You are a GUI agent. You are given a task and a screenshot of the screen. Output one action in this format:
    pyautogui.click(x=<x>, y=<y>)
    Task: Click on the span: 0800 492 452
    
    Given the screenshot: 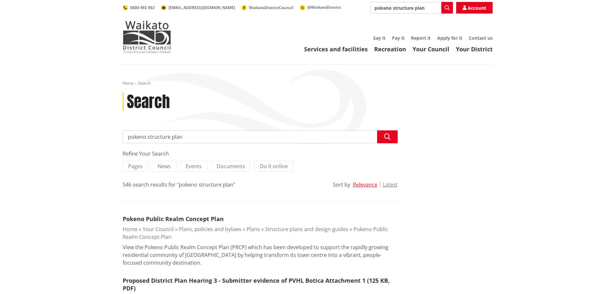 What is the action you would take?
    pyautogui.click(x=142, y=7)
    